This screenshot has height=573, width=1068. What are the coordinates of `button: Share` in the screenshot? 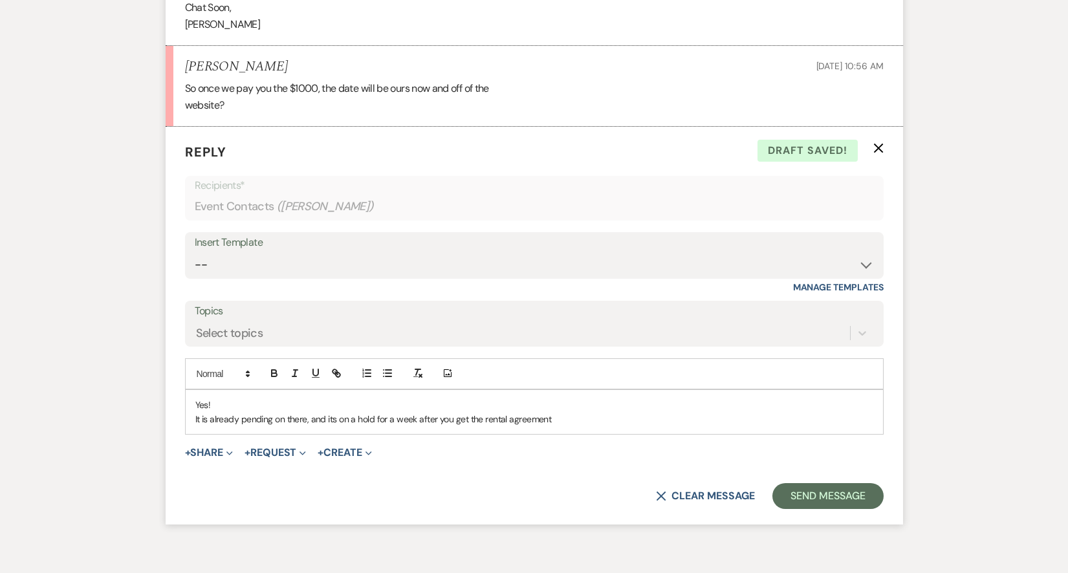 It's located at (209, 453).